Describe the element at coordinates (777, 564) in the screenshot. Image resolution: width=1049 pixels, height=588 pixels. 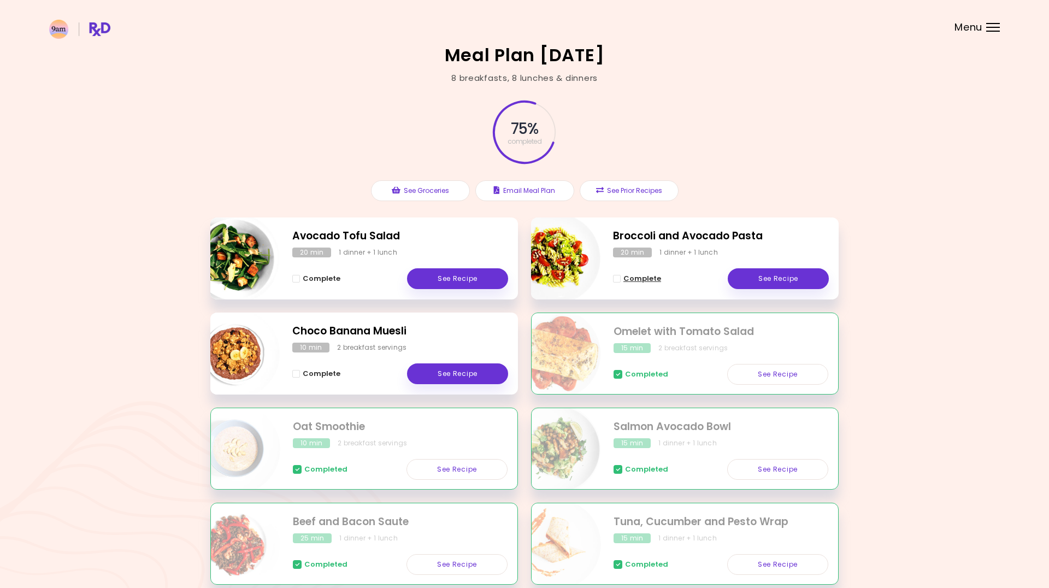
I see `a: See Recipe - Tuna, Cucumber and Pesto Wrap` at that location.